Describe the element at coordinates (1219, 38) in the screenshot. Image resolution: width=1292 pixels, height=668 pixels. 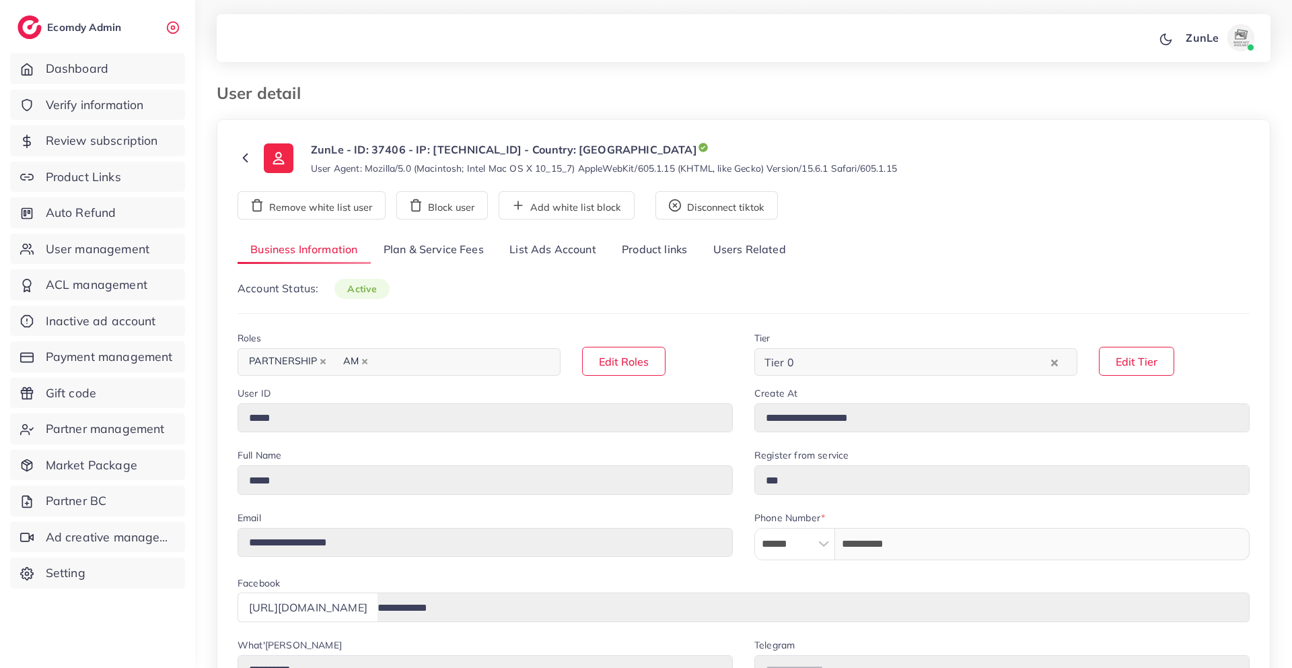
I see `a: ZunLeavatar` at that location.